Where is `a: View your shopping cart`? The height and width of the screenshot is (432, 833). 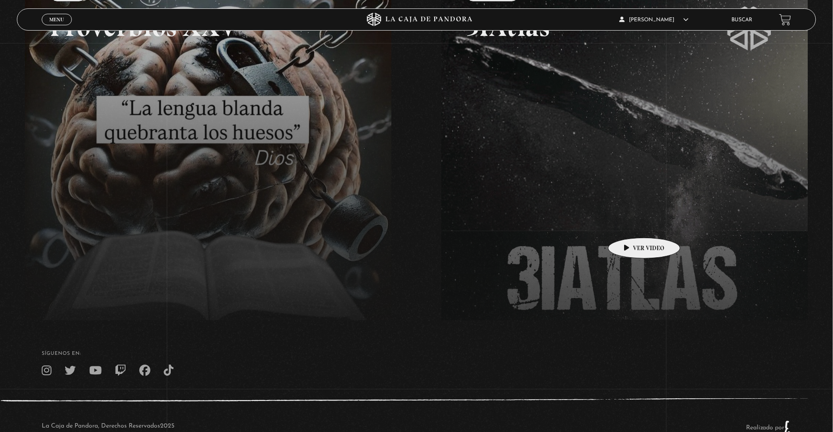 a: View your shopping cart is located at coordinates (785, 20).